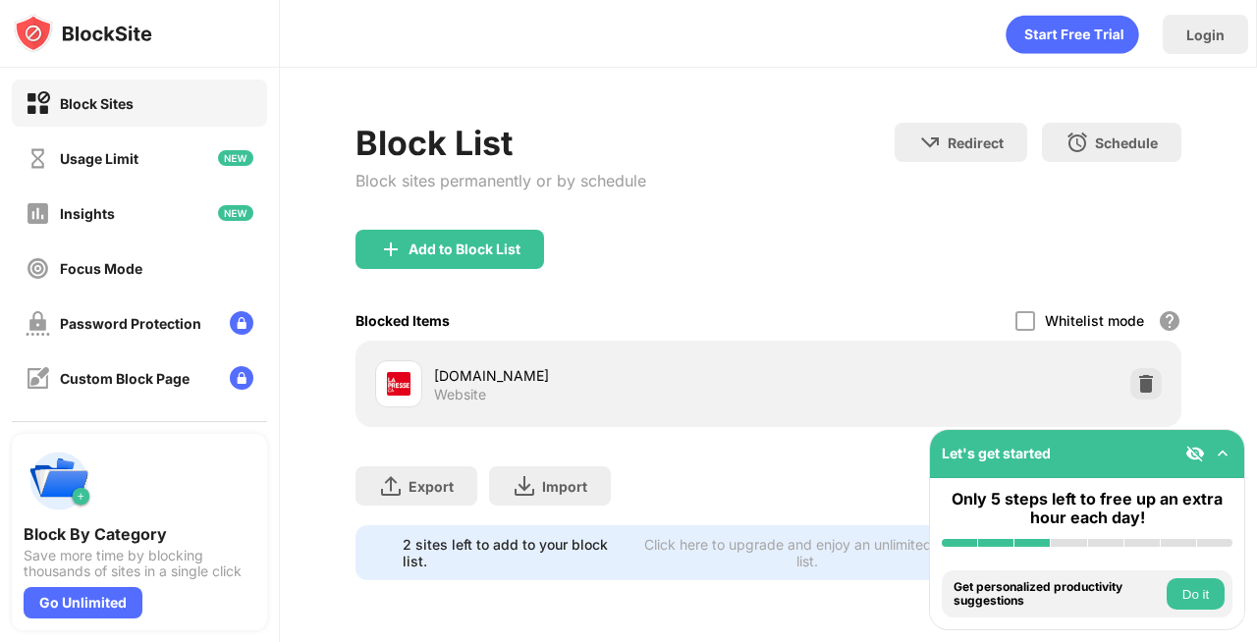 This screenshot has width=1257, height=642. What do you see at coordinates (515, 553) in the screenshot?
I see `div: 2 sites left to add to your block list.` at bounding box center [515, 553].